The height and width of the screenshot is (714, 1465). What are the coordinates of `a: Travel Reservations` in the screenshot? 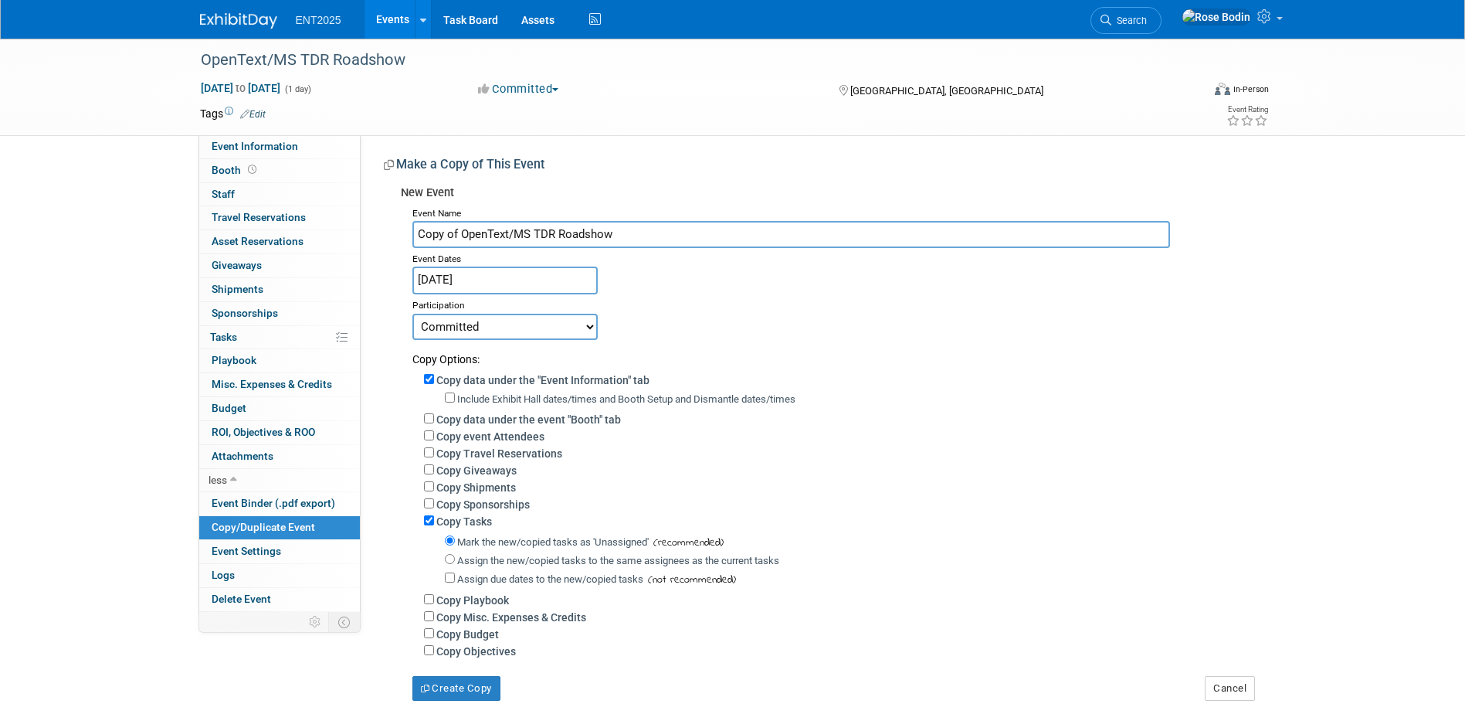 It's located at (280, 218).